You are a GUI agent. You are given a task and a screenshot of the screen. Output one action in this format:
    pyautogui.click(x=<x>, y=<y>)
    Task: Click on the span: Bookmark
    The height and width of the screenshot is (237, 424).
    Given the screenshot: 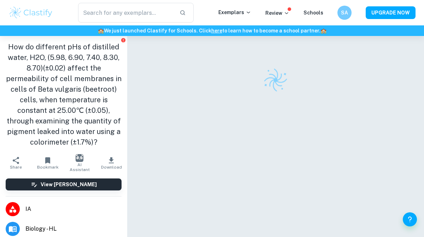 What is the action you would take?
    pyautogui.click(x=48, y=167)
    